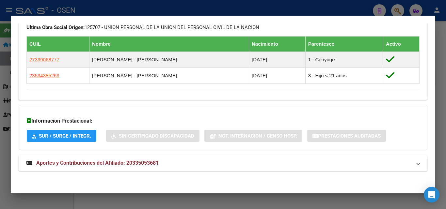 The image size is (446, 209). What do you see at coordinates (143, 27) in the screenshot?
I see `span: 125707 - UNION PERSONAL DE LA UNION DEL PERSONAL CIVIL DE LA NACION` at bounding box center [143, 27].